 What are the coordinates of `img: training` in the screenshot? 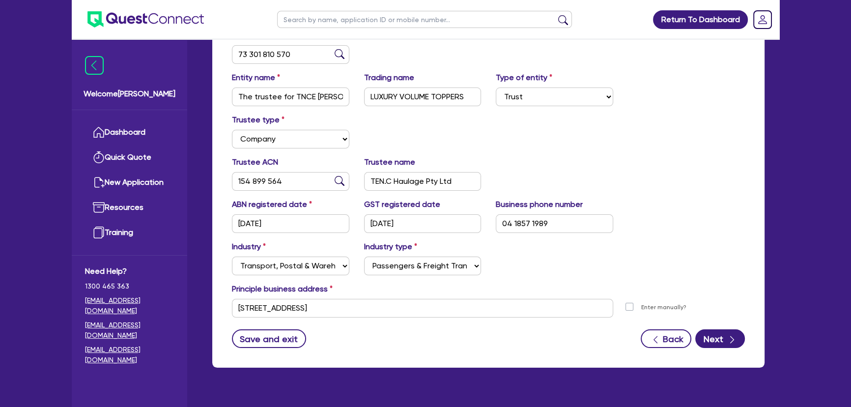 It's located at (99, 233).